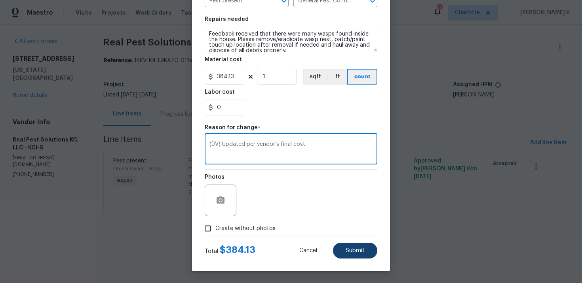  What do you see at coordinates (308, 251) in the screenshot?
I see `button: Cancel` at bounding box center [308, 251].